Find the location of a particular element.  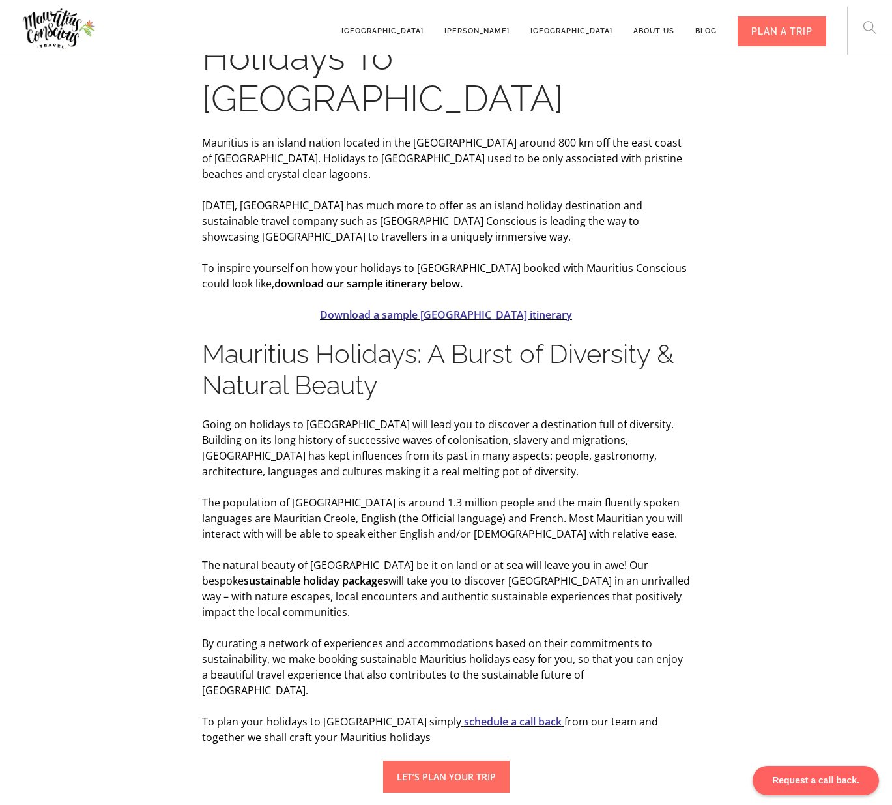

img: Mauritius Conscious Travel is located at coordinates (59, 28).